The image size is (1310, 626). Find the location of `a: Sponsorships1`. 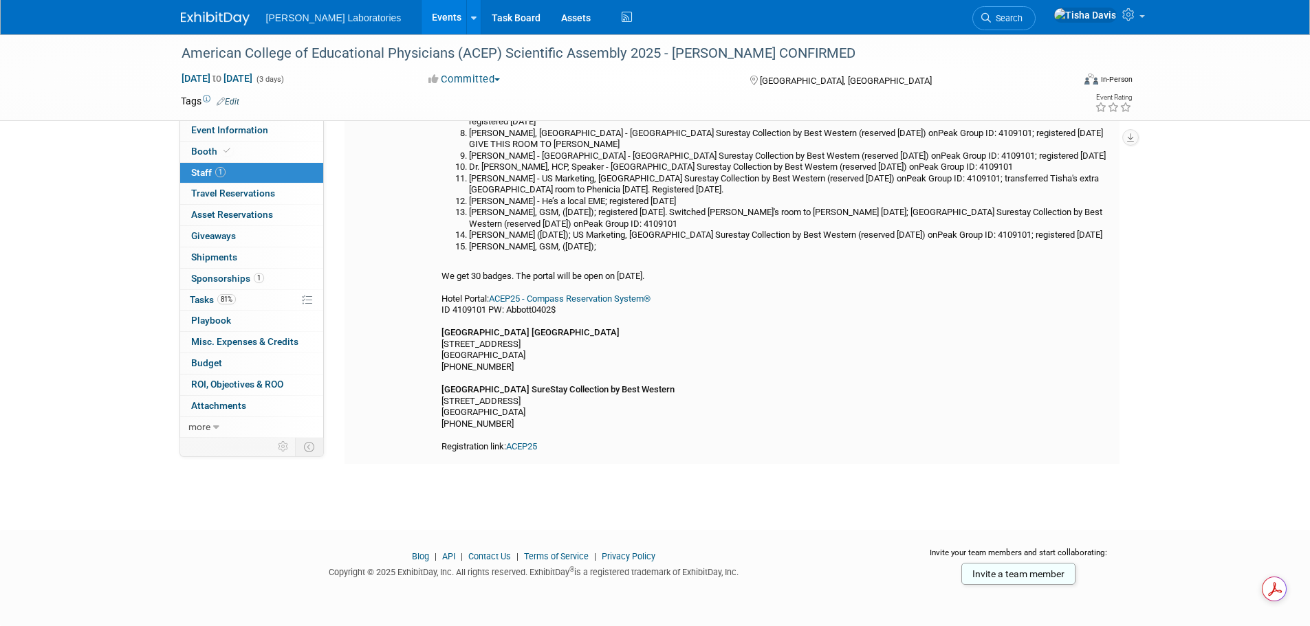

a: Sponsorships1 is located at coordinates (252, 279).